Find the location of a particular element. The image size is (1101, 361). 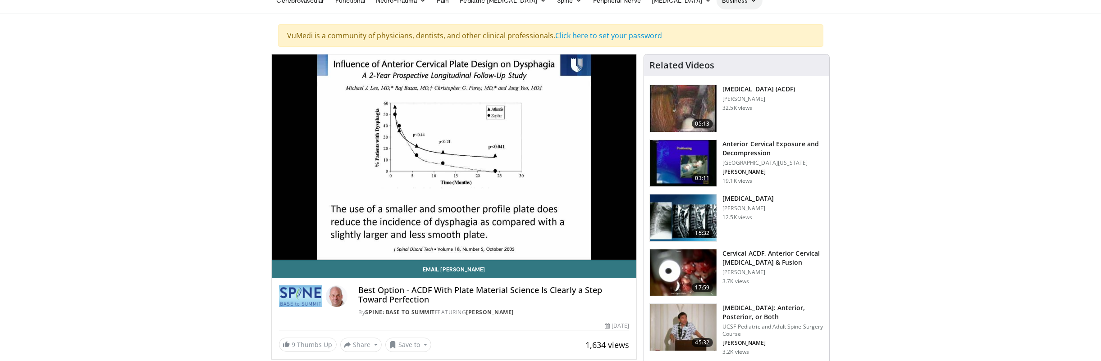

img: Spine: Base to Summit is located at coordinates (300, 296).